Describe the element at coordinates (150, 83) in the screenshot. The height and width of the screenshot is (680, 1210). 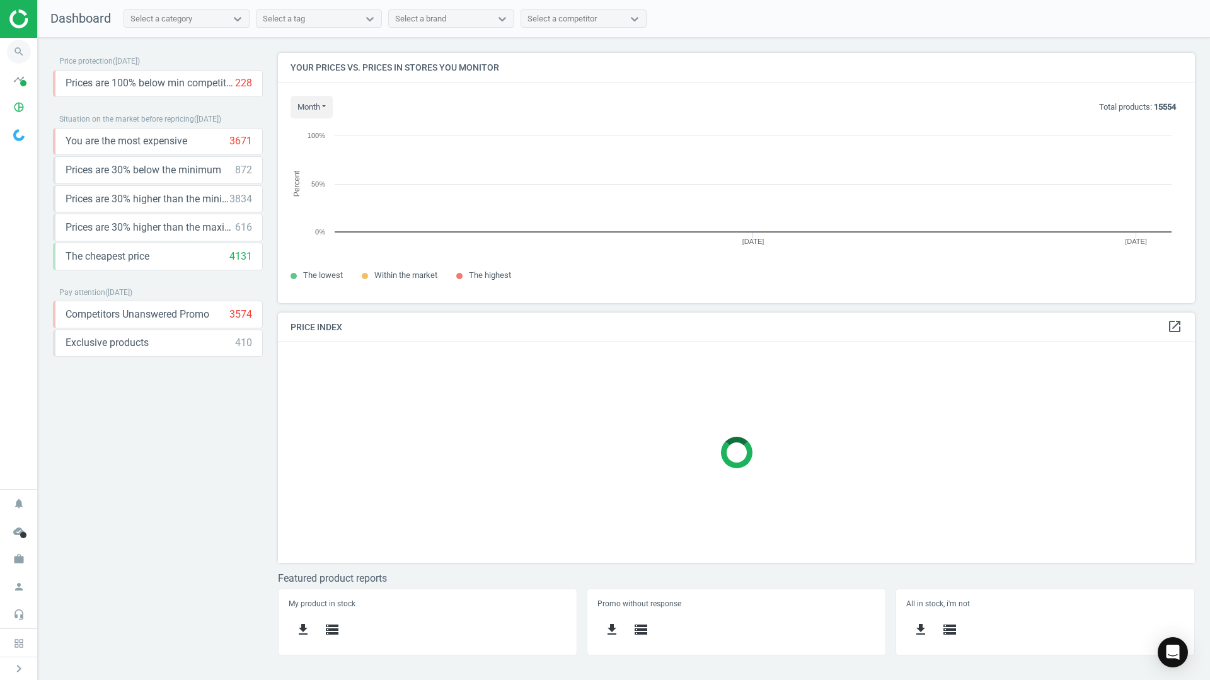
I see `span: Prices are 100% below min competitor` at that location.